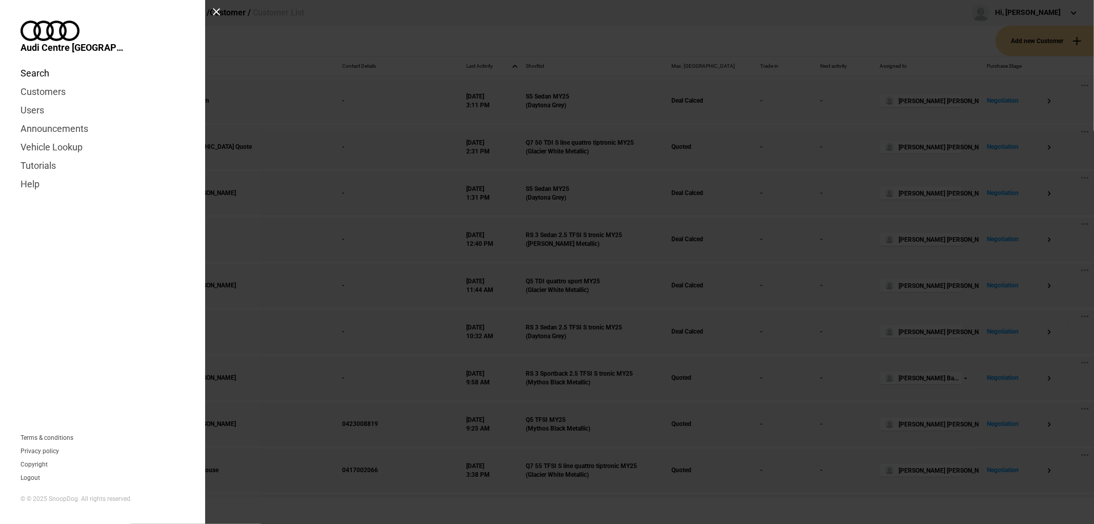 This screenshot has width=1094, height=524. I want to click on a: Terms & conditions, so click(47, 437).